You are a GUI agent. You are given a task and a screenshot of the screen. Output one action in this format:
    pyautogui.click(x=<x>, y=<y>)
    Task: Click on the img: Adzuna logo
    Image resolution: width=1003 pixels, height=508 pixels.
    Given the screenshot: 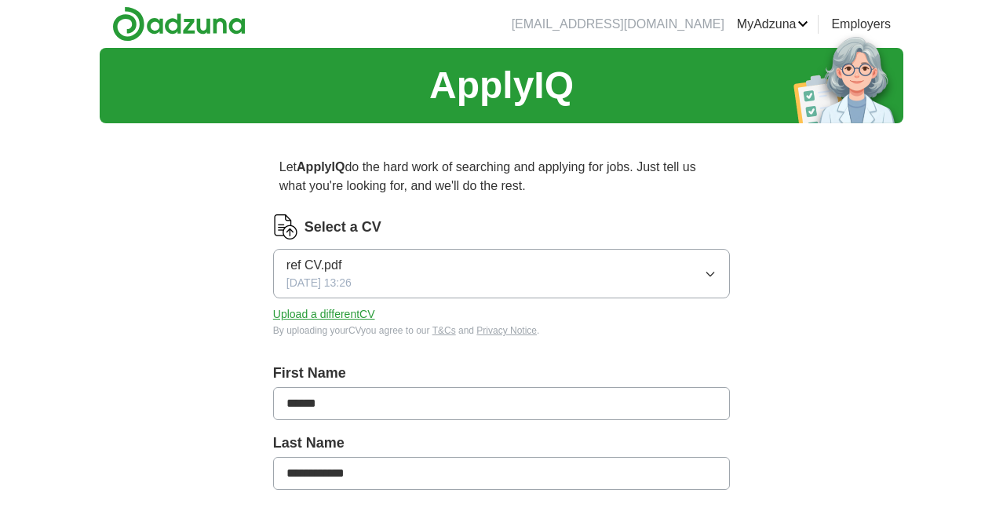 What is the action you would take?
    pyautogui.click(x=179, y=24)
    